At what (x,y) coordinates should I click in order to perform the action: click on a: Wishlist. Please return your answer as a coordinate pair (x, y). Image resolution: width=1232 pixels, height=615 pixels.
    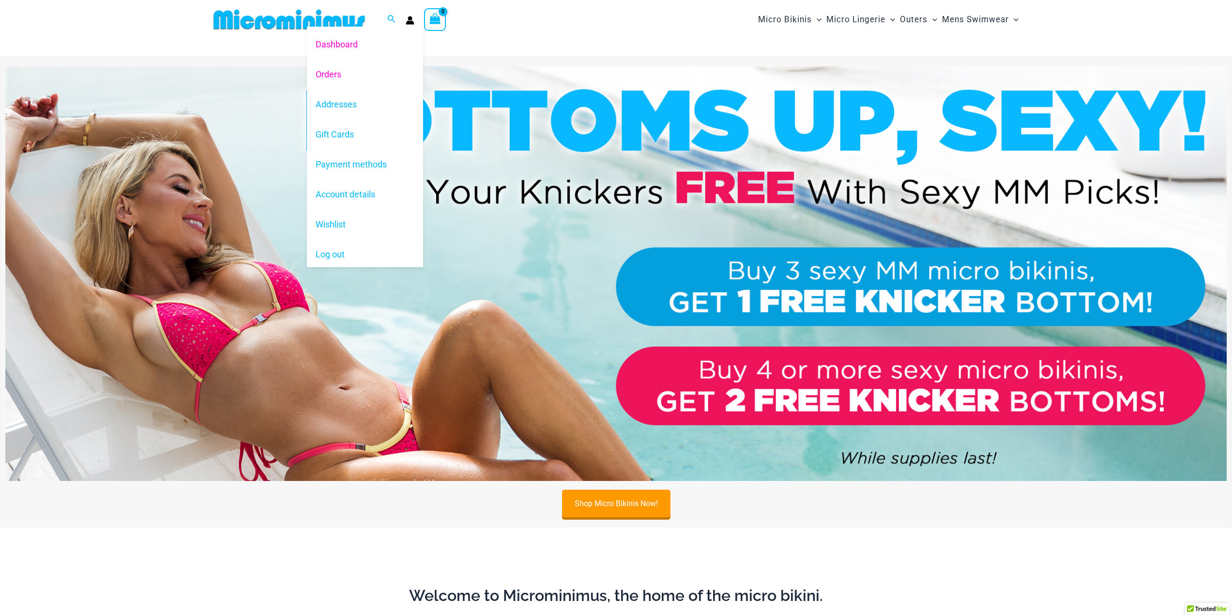
    Looking at the image, I should click on (365, 225).